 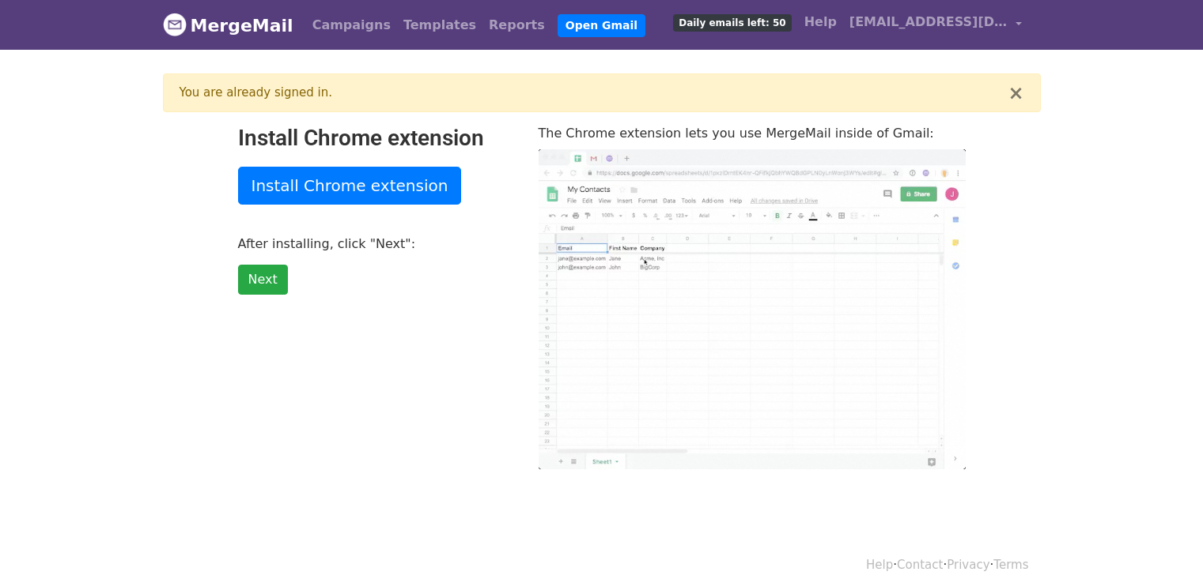 I want to click on a: Templates, so click(x=440, y=25).